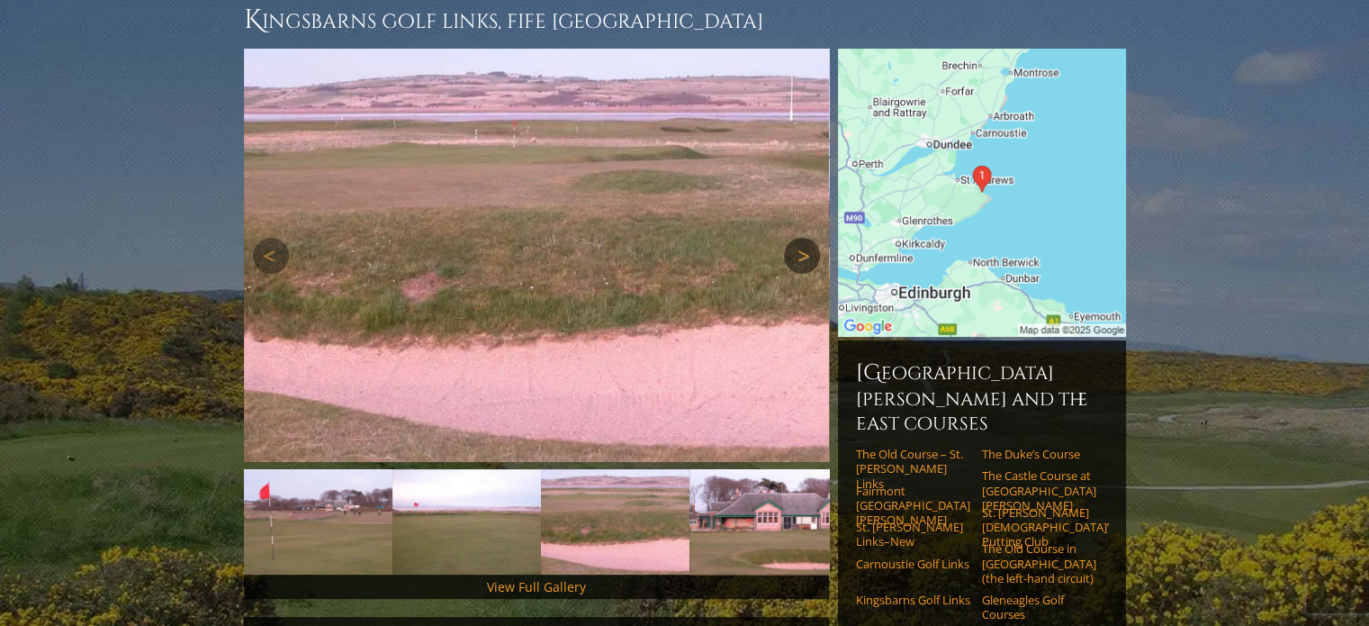 The width and height of the screenshot is (1369, 626). I want to click on a: View Full Gallery, so click(537, 586).